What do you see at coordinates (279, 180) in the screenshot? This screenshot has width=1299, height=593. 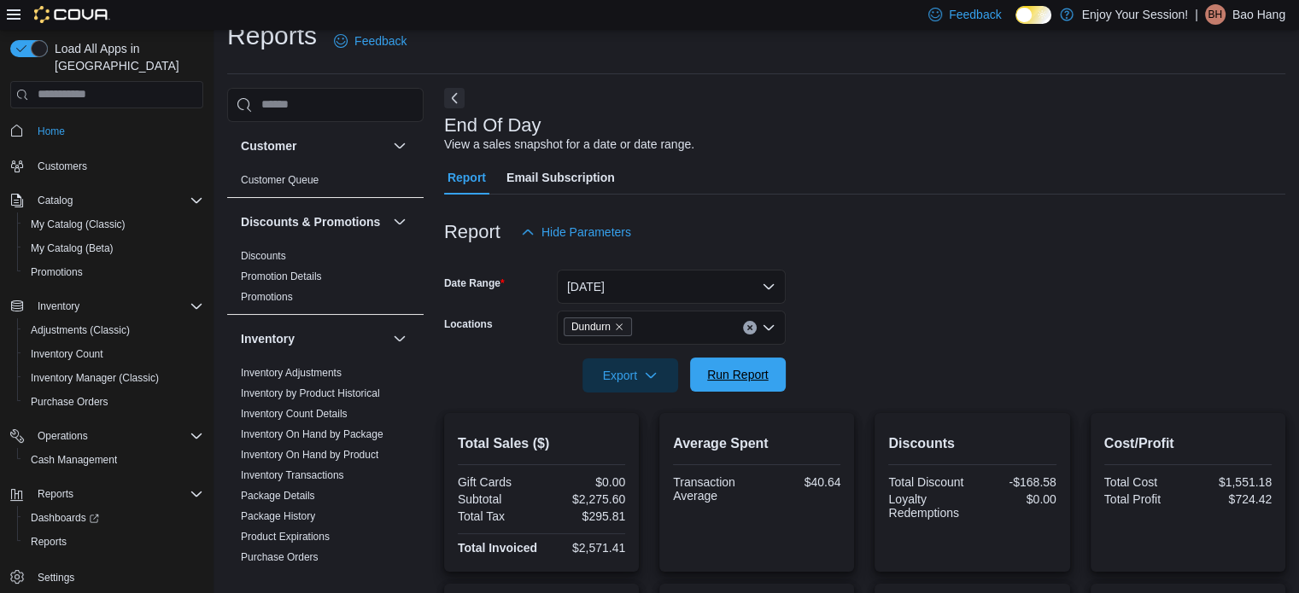 I see `a: Customer Queue` at bounding box center [279, 180].